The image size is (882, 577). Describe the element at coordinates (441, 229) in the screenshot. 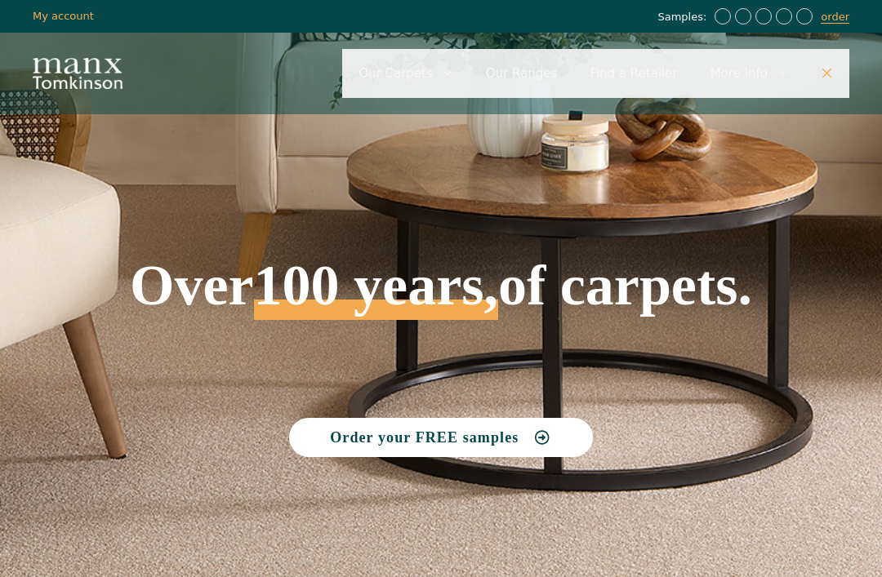

I see `h1: Over of carpets.` at that location.